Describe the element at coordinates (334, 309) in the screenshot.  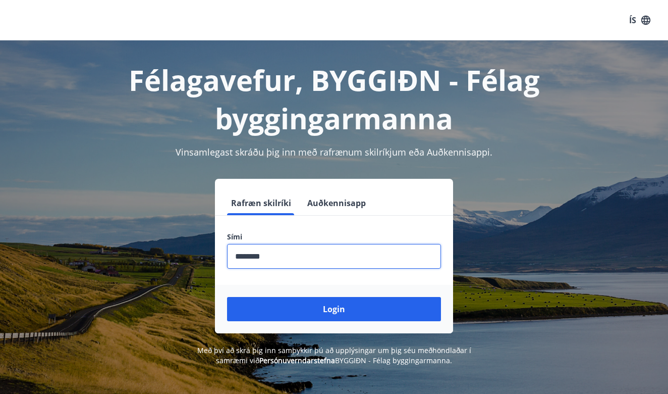
I see `button: Login` at that location.